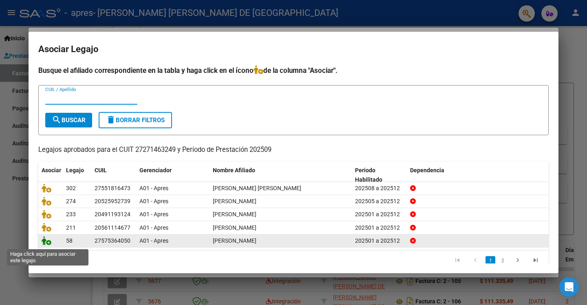 This screenshot has height=305, width=587. Describe the element at coordinates (234, 228) in the screenshot. I see `span: RAMIREZ LAUREANO UZIEL` at that location.